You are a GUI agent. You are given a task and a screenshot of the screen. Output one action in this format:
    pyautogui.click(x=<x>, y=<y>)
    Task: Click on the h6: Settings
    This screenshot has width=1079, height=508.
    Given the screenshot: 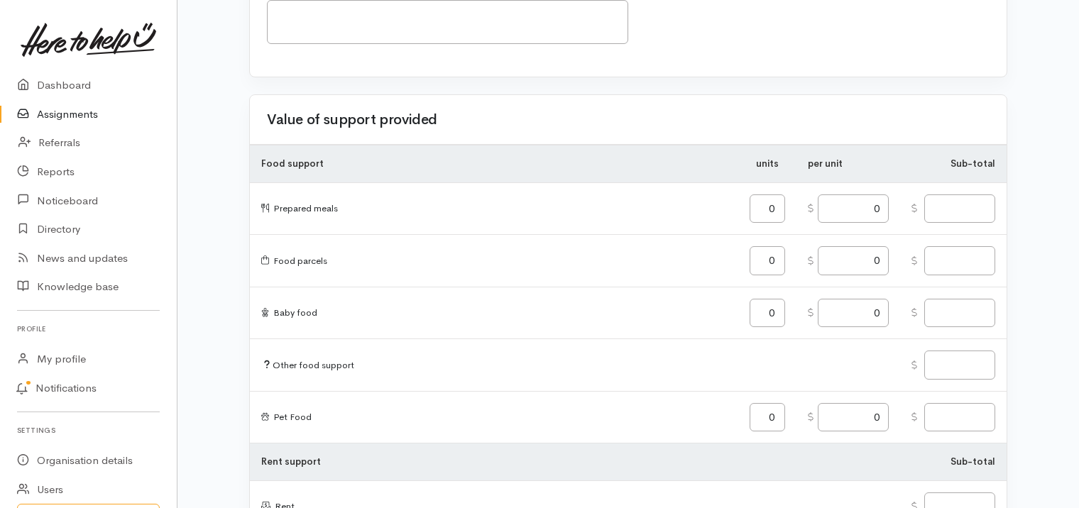 What is the action you would take?
    pyautogui.click(x=88, y=430)
    